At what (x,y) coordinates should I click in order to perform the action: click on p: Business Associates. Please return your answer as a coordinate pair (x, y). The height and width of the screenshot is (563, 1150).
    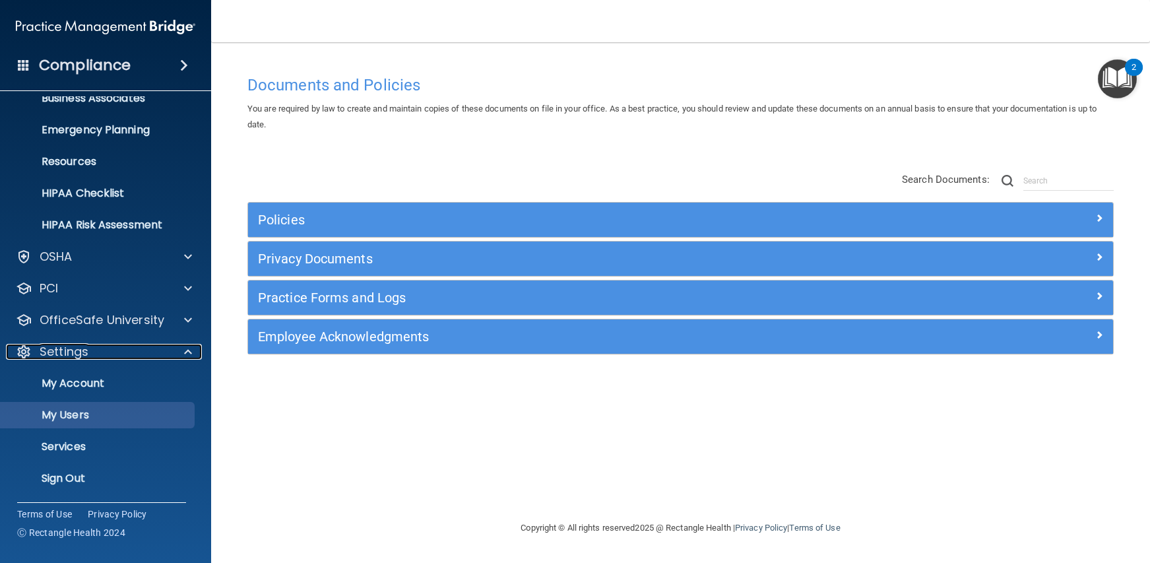
    Looking at the image, I should click on (98, 98).